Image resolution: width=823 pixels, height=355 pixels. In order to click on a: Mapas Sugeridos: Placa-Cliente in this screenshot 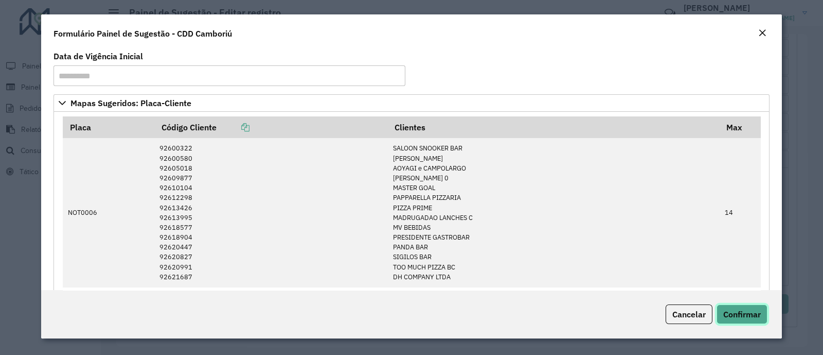, I will do `click(412, 103)`.